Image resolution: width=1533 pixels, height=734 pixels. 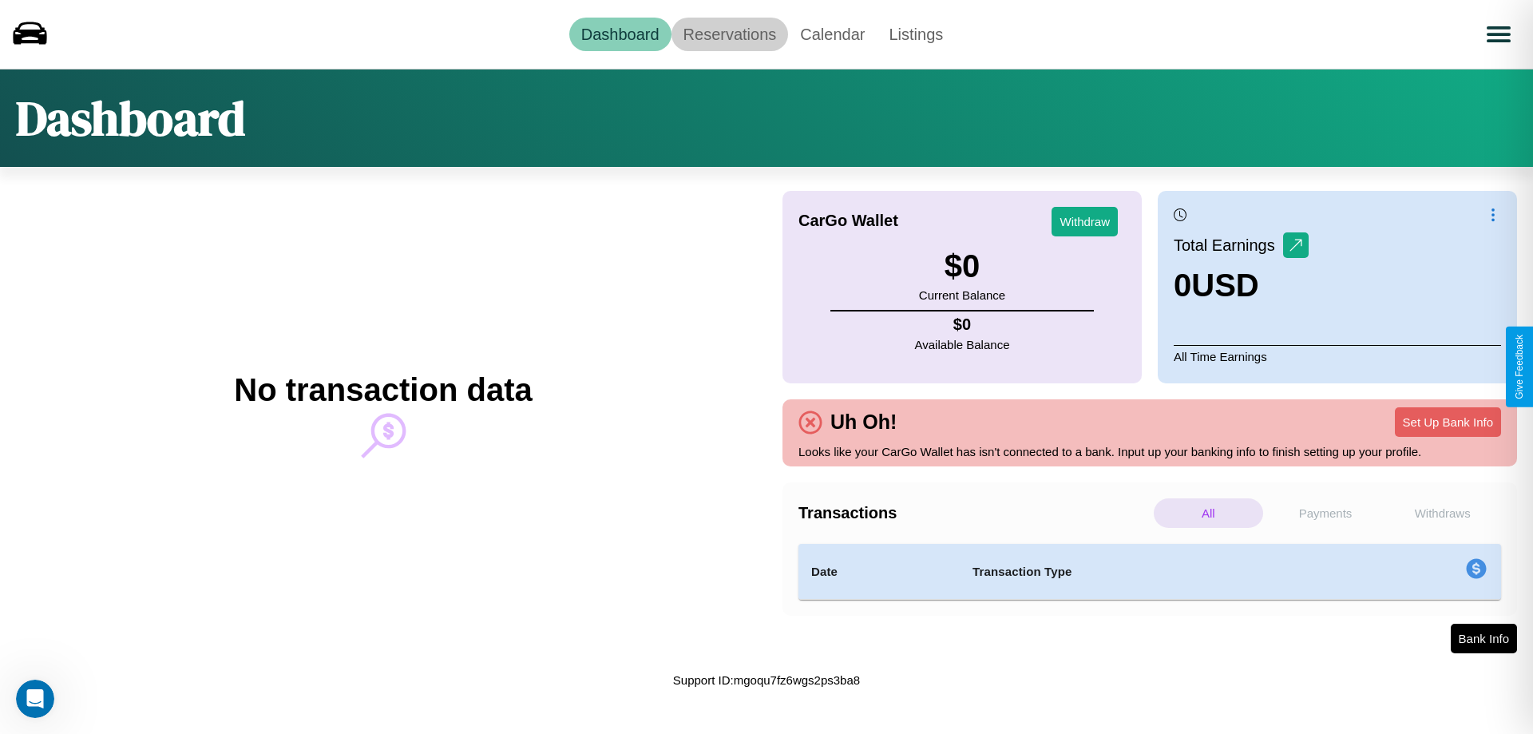 What do you see at coordinates (974, 513) in the screenshot?
I see `h4: Transactions` at bounding box center [974, 513].